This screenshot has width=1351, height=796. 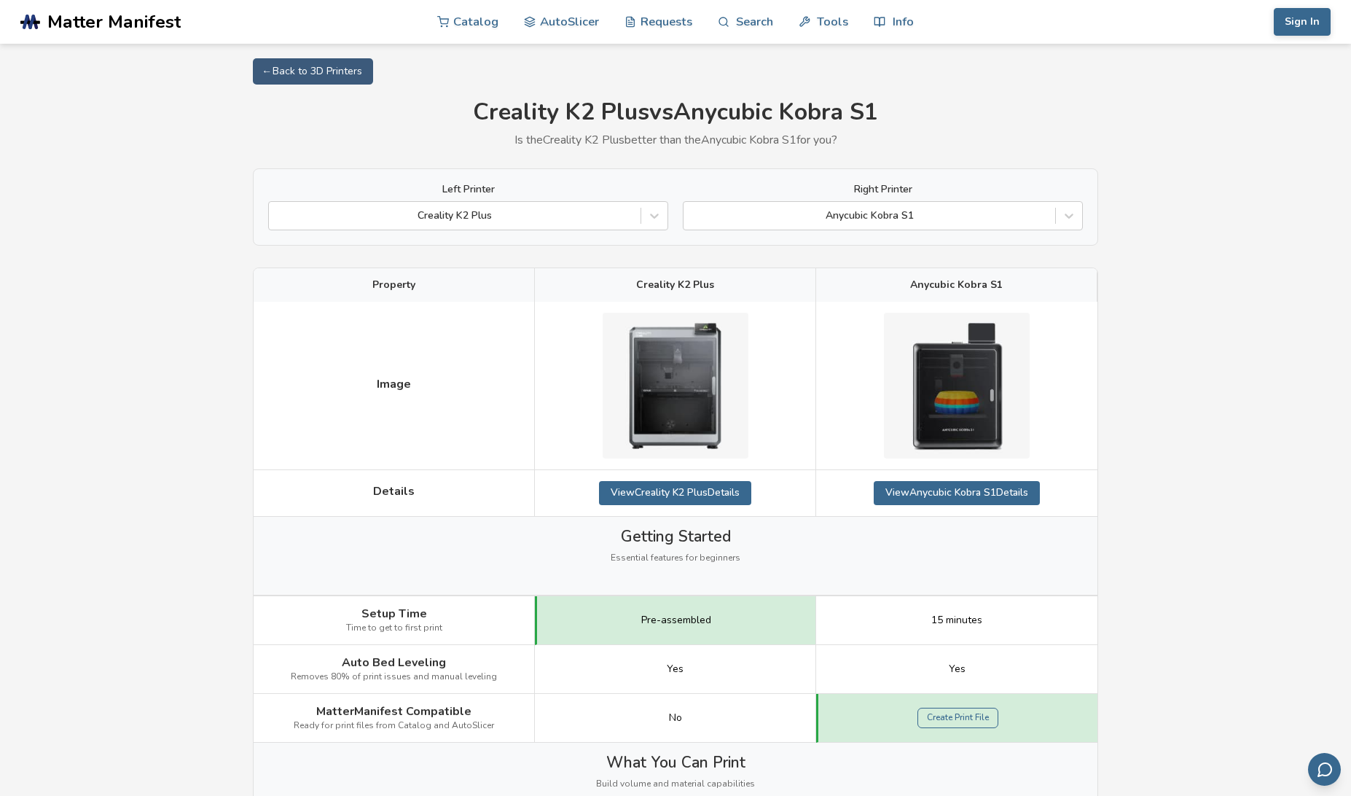 What do you see at coordinates (883, 190) in the screenshot?
I see `label: Right Printer` at bounding box center [883, 190].